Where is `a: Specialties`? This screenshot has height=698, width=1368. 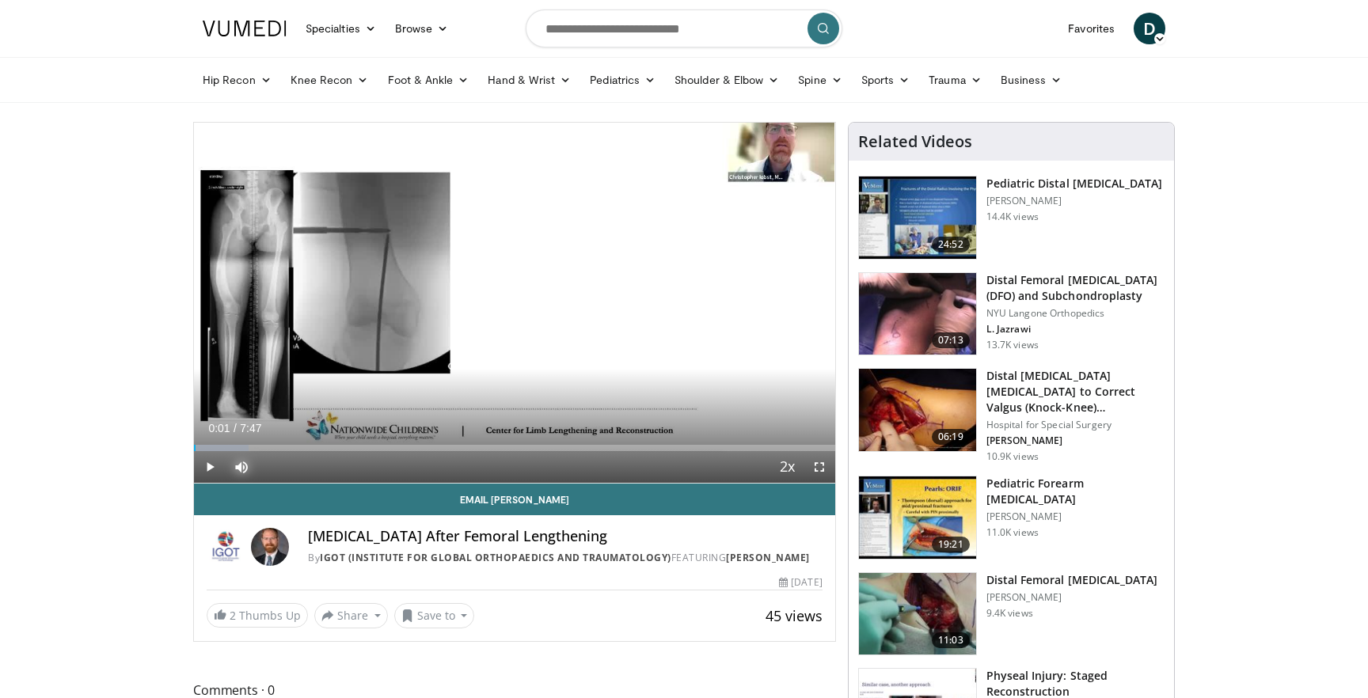 a: Specialties is located at coordinates (340, 28).